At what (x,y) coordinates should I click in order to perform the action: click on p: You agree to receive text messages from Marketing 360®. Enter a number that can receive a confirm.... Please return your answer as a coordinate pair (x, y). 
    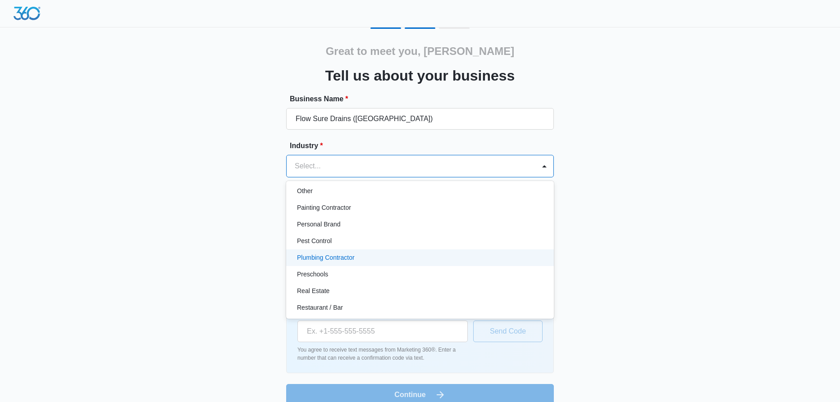
    Looking at the image, I should click on (383, 354).